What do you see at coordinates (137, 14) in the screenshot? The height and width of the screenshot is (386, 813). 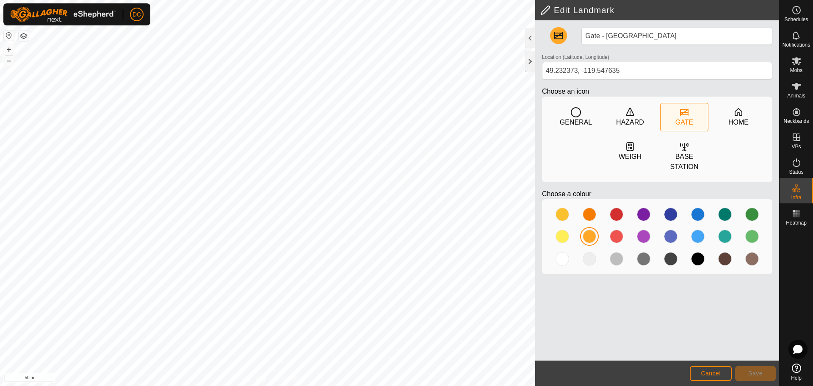 I see `span: DC` at bounding box center [137, 14].